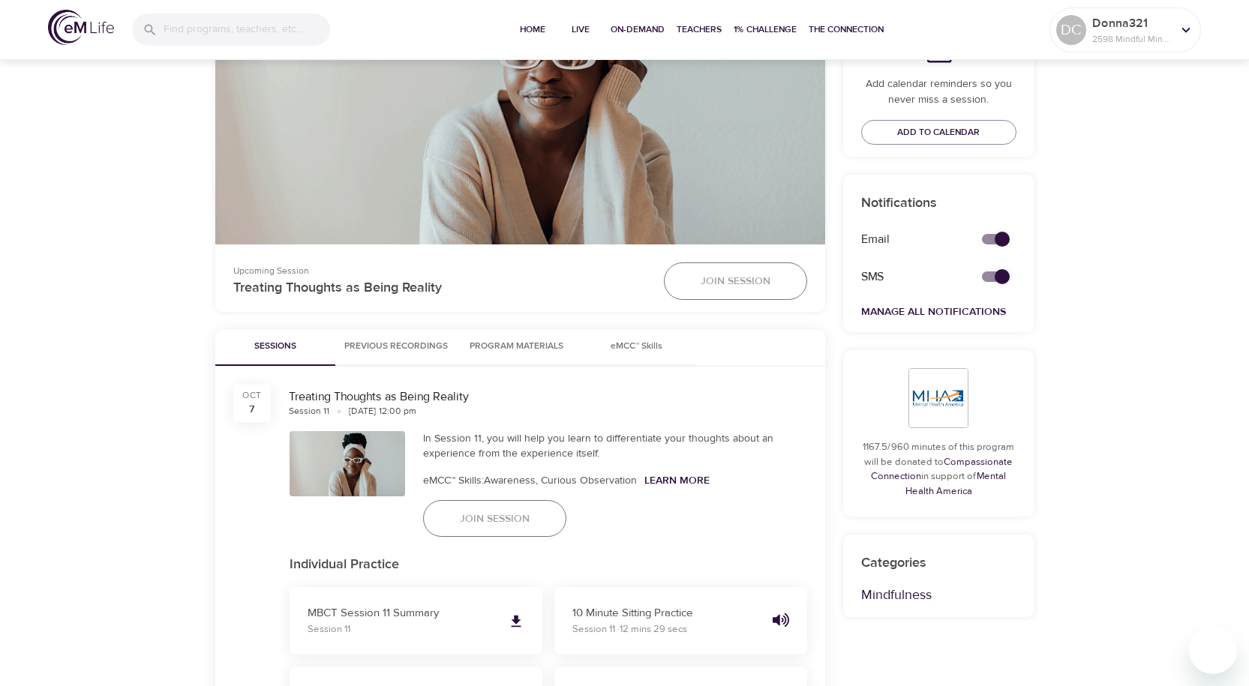 The image size is (1249, 686). I want to click on p: Treating Thoughts as Being Reality, so click(440, 287).